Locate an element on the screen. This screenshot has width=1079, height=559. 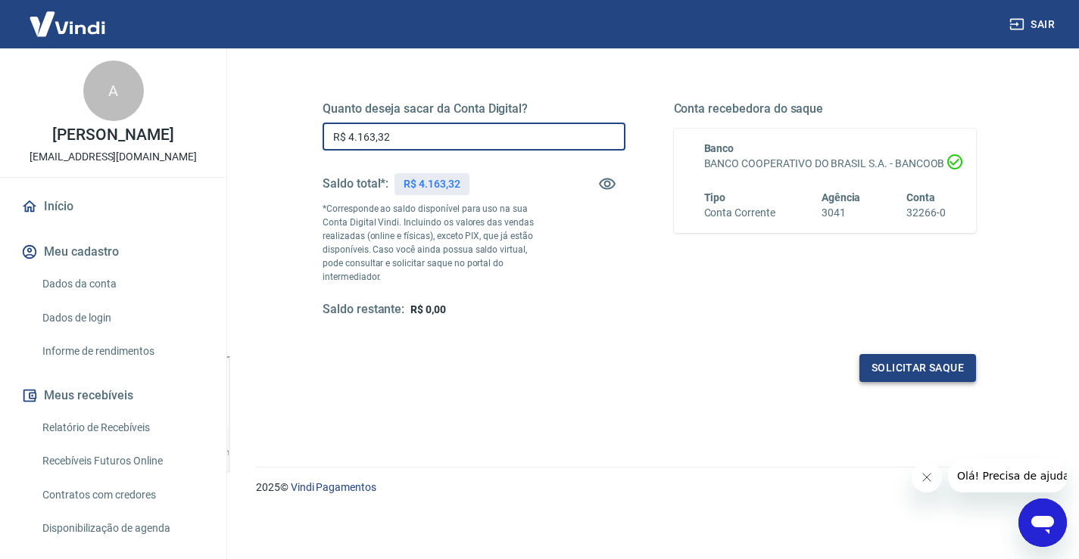
div: A is located at coordinates (114, 91).